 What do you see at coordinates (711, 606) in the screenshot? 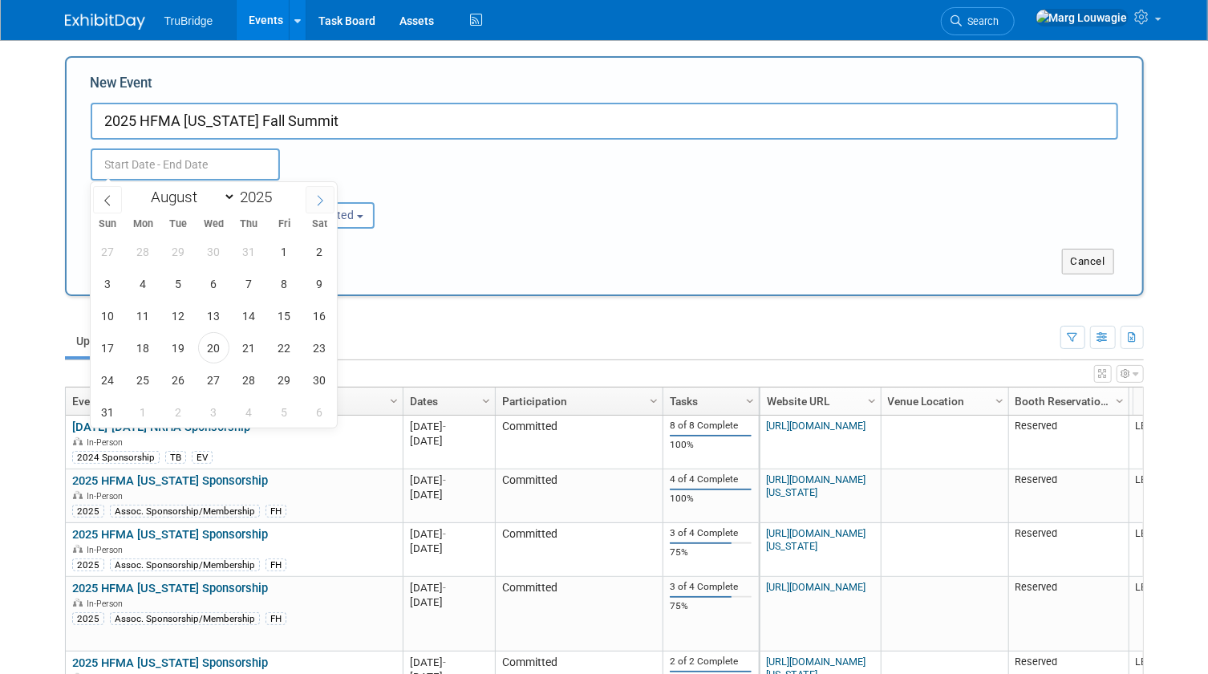
I see `div: 75%` at bounding box center [711, 606].